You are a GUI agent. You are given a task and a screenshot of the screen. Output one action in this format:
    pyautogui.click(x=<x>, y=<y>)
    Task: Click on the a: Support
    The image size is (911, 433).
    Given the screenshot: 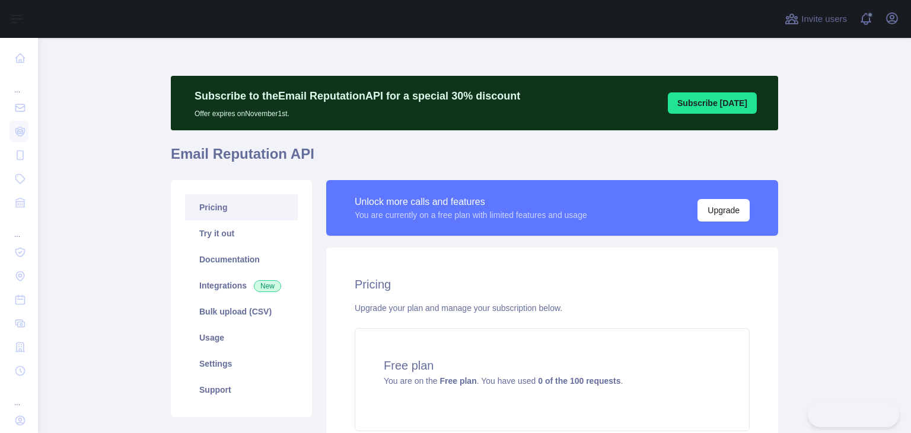 What is the action you would take?
    pyautogui.click(x=241, y=390)
    